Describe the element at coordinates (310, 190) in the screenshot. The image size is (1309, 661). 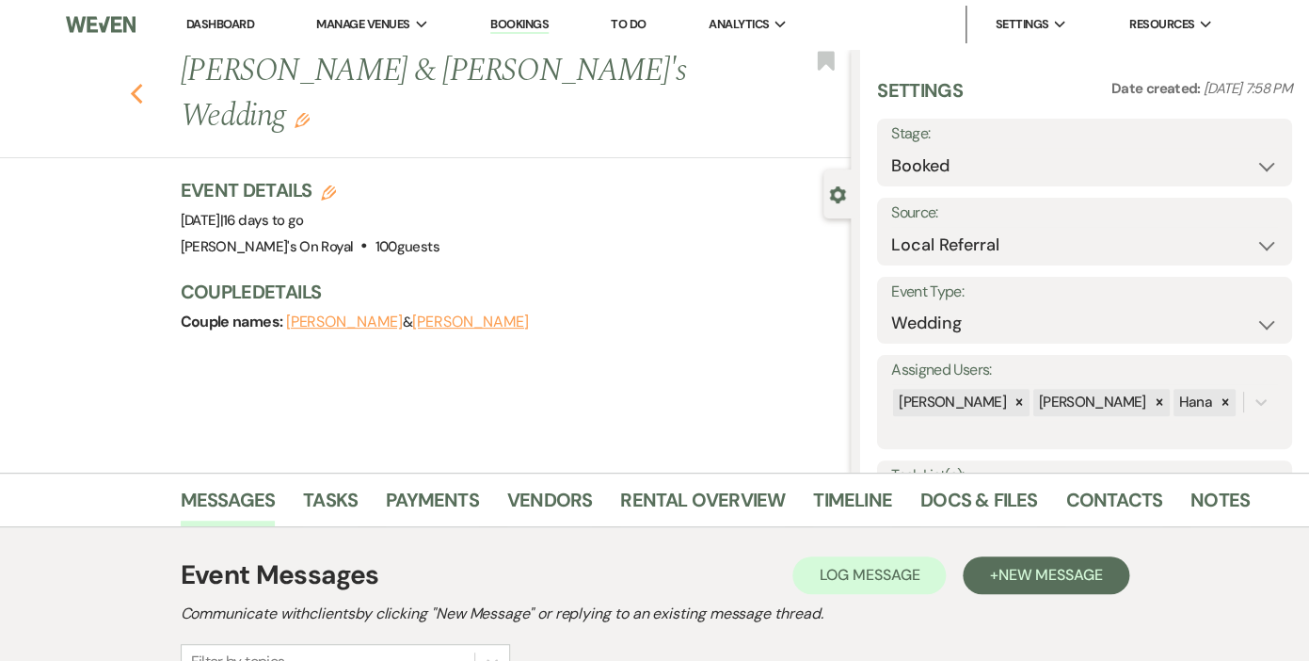
I see `h3: Event Details` at that location.